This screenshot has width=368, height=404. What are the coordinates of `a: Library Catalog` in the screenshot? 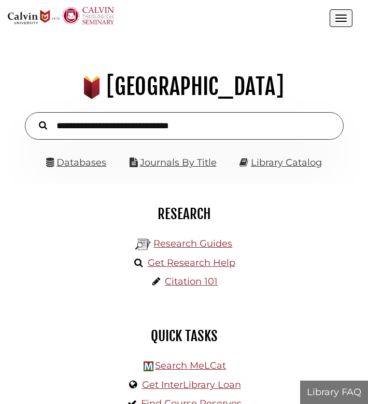 It's located at (286, 162).